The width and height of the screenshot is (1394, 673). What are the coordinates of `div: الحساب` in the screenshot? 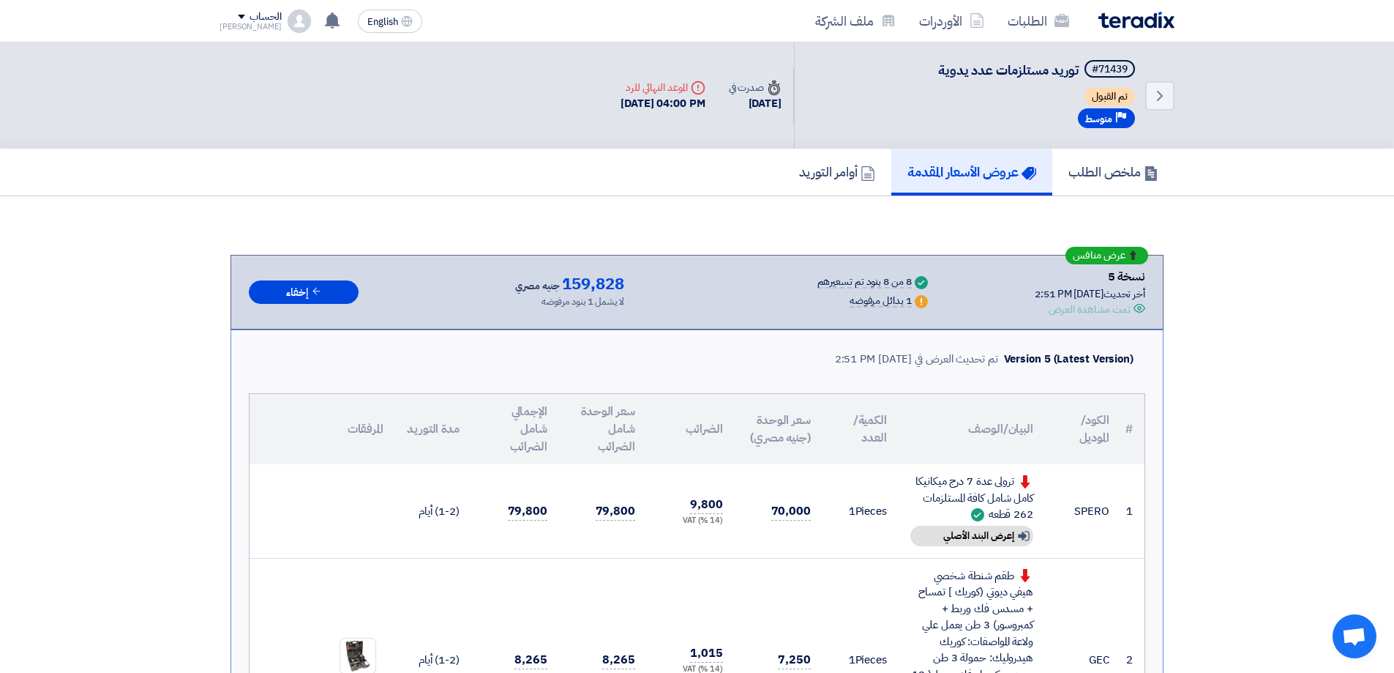 It's located at (265, 17).